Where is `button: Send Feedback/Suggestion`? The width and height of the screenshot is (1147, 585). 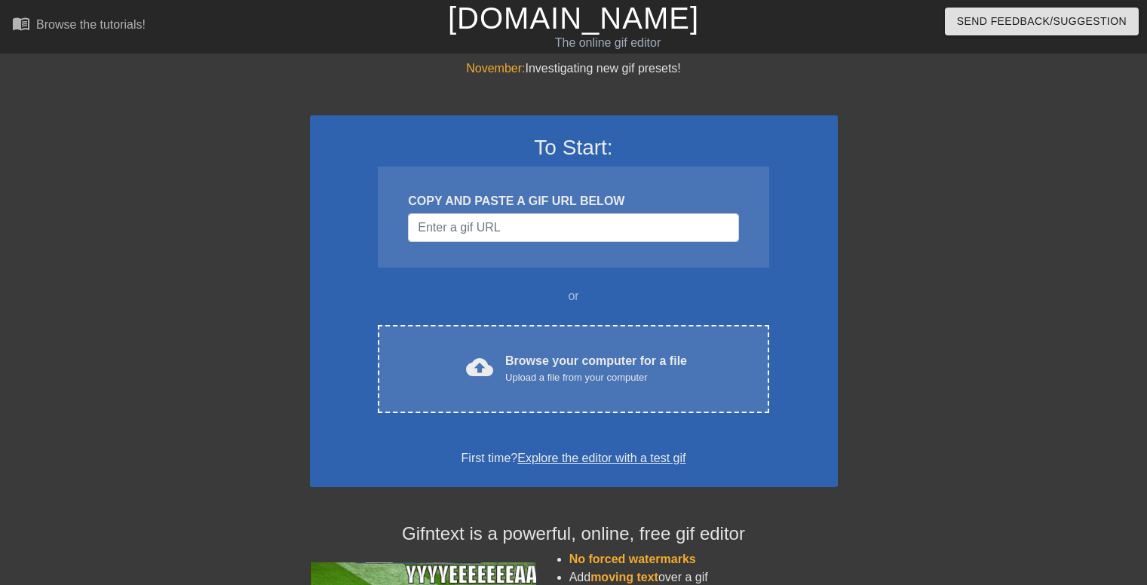 button: Send Feedback/Suggestion is located at coordinates (1042, 21).